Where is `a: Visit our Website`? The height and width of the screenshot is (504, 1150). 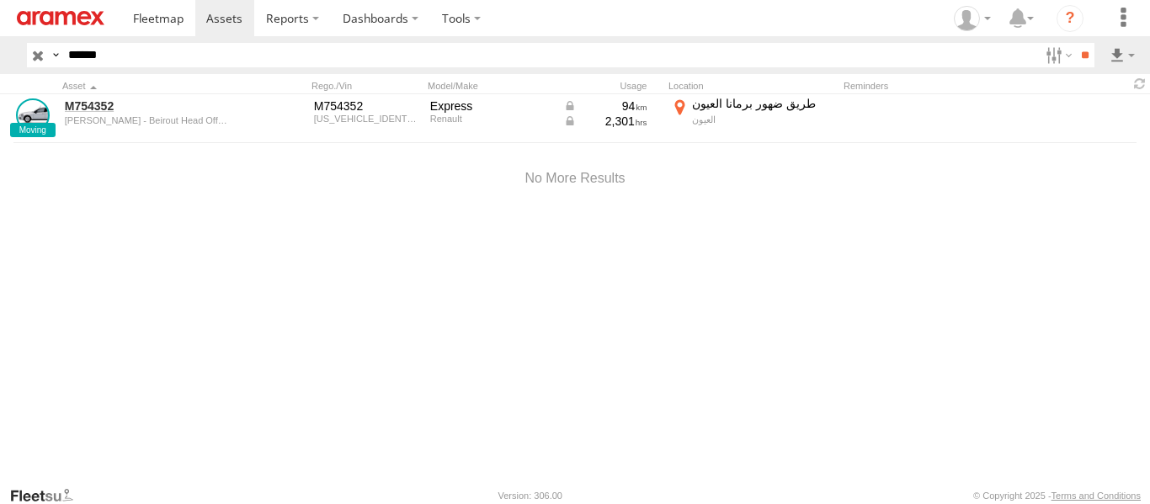
a: Visit our Website is located at coordinates (48, 496).